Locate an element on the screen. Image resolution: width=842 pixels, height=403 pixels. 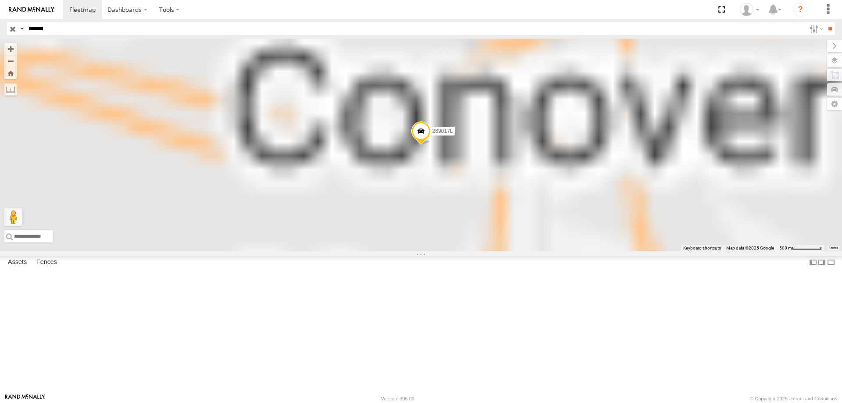
span: 500 m is located at coordinates (786, 248).